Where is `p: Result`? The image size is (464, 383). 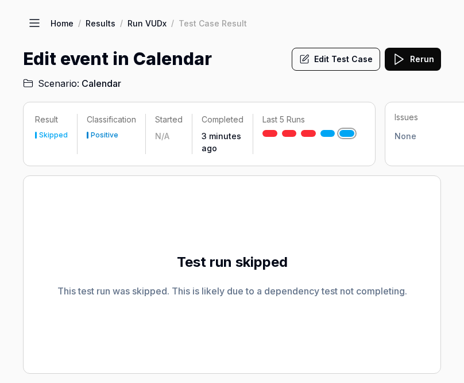 p: Result is located at coordinates (51, 120).